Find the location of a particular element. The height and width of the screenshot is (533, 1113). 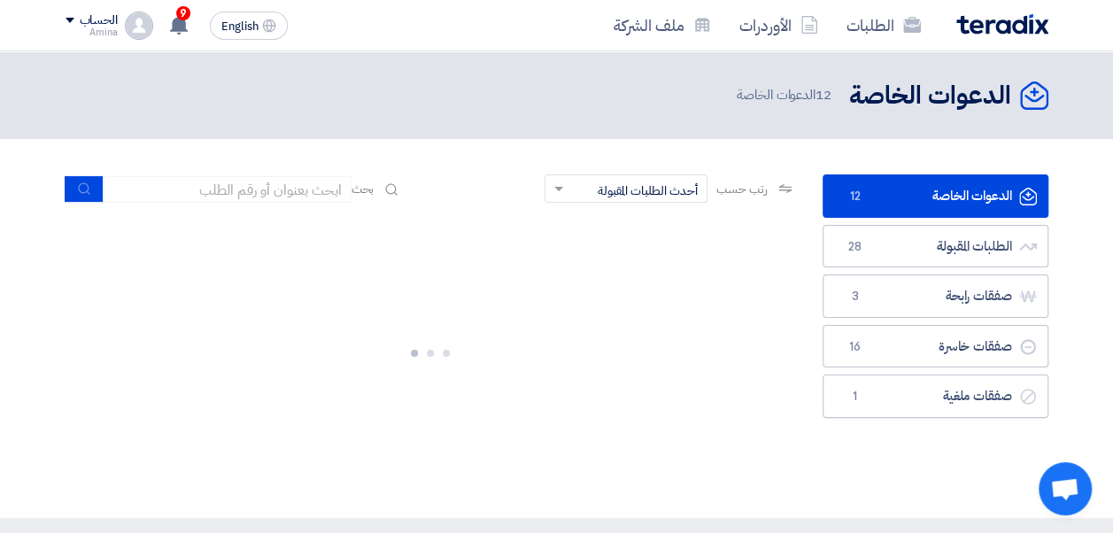

a: الأوردرات is located at coordinates (778, 25).